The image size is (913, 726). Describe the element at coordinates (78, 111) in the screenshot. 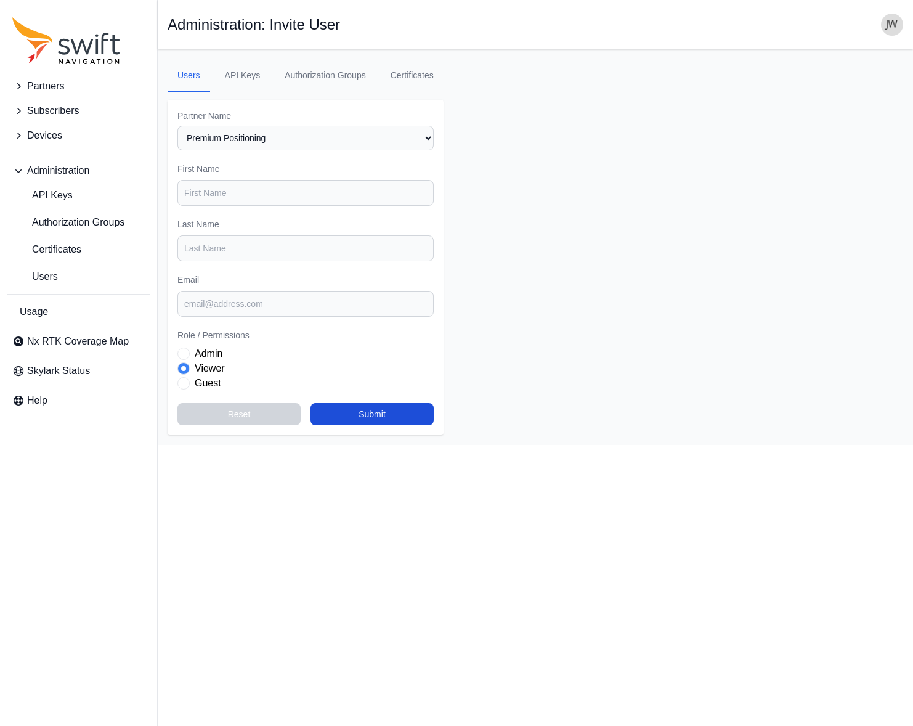

I see `button: Subscribers` at that location.